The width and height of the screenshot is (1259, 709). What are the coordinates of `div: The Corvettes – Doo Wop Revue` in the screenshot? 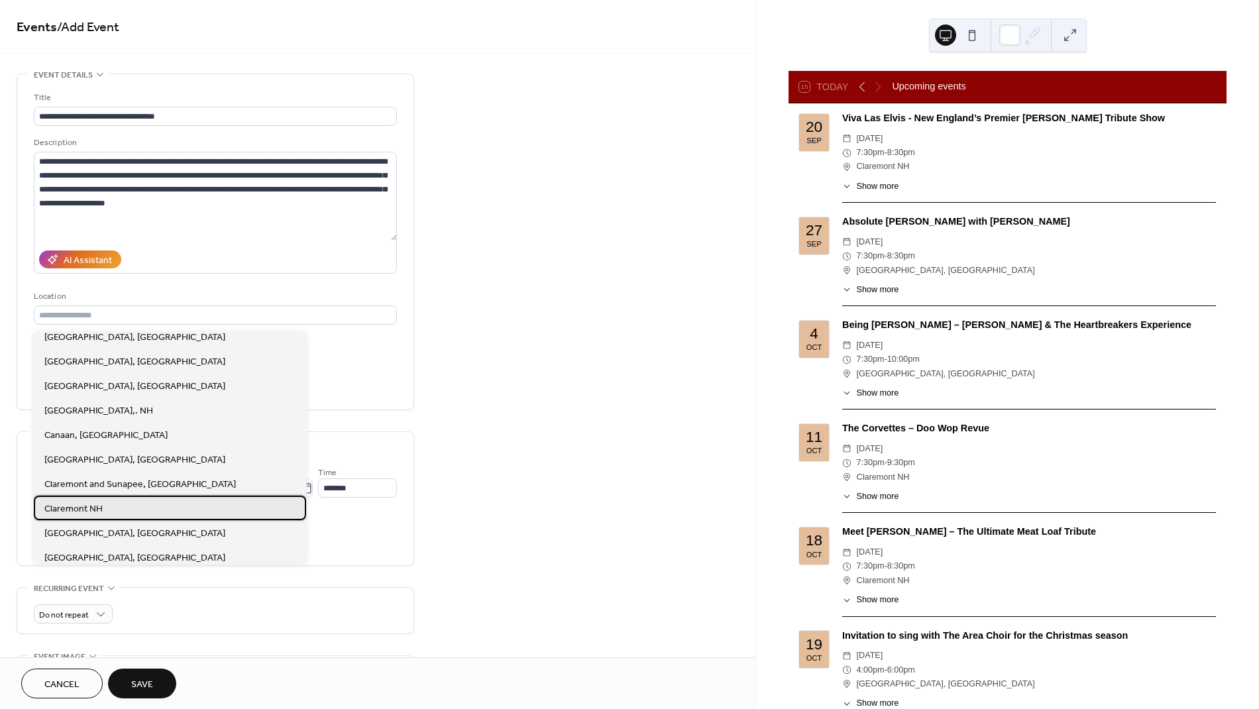 It's located at (1029, 429).